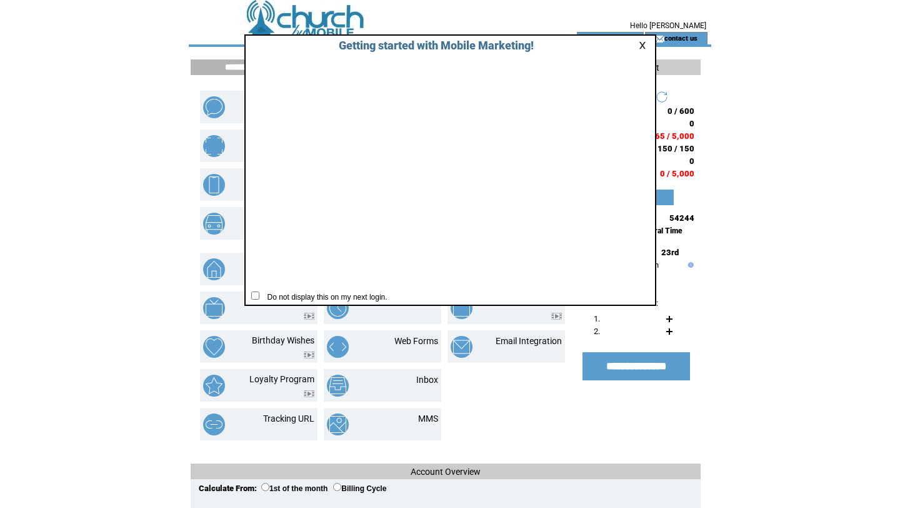 This screenshot has width=900, height=508. What do you see at coordinates (338, 308) in the screenshot?
I see `img: scheduled-tasks.png` at bounding box center [338, 308].